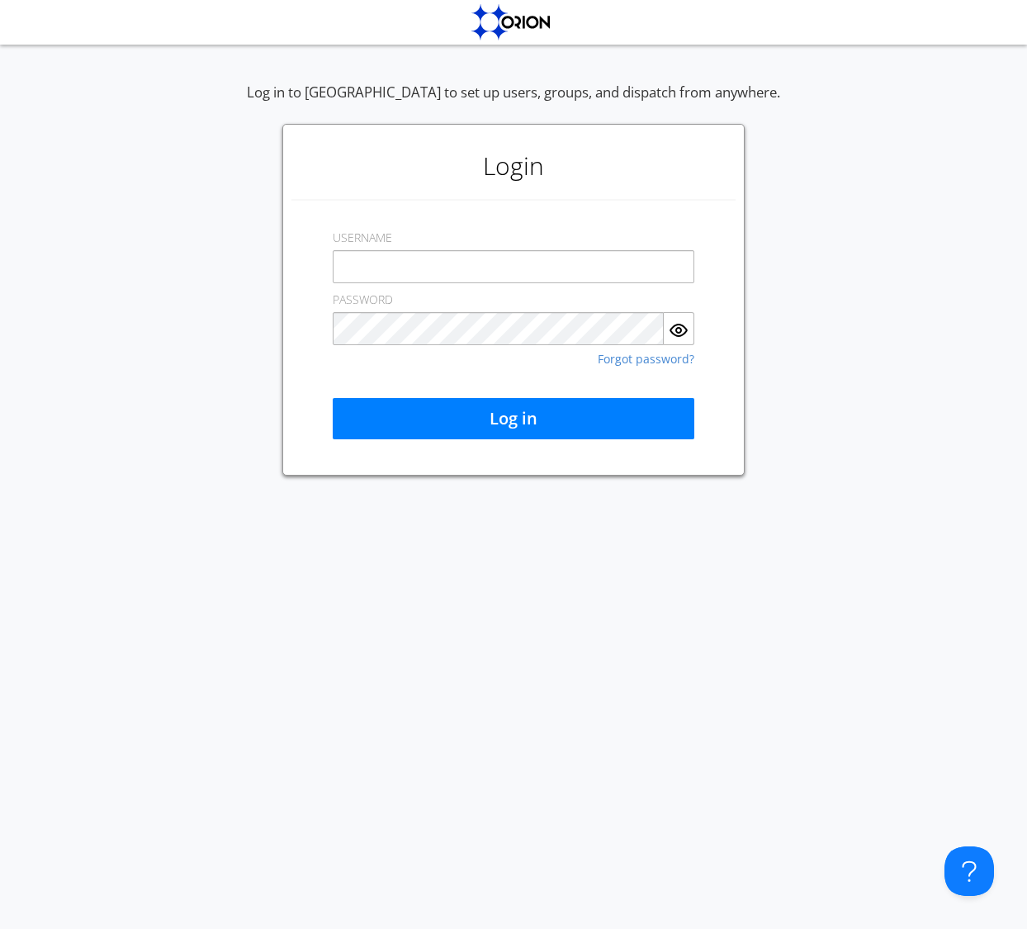 The image size is (1027, 929). What do you see at coordinates (498, 329) in the screenshot?
I see `input: Password` at bounding box center [498, 329].